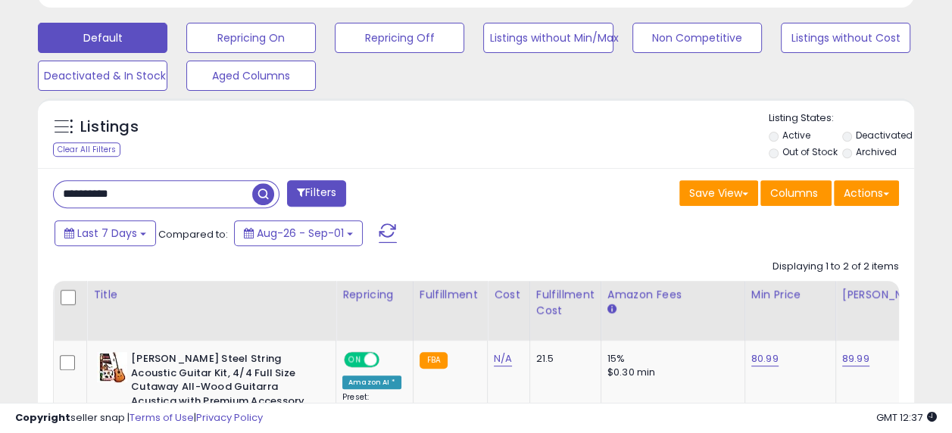 The height and width of the screenshot is (433, 952). What do you see at coordinates (355, 360) in the screenshot?
I see `span: ON` at bounding box center [355, 360].